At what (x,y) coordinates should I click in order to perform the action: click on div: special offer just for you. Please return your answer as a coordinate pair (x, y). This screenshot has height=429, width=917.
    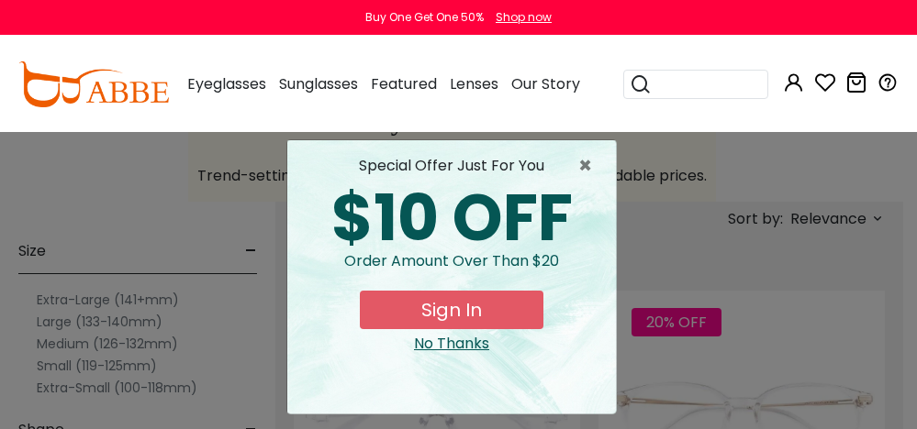
    Looking at the image, I should click on (451, 166).